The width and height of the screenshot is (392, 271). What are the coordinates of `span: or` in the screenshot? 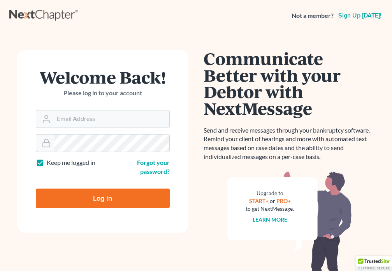 It's located at (273, 201).